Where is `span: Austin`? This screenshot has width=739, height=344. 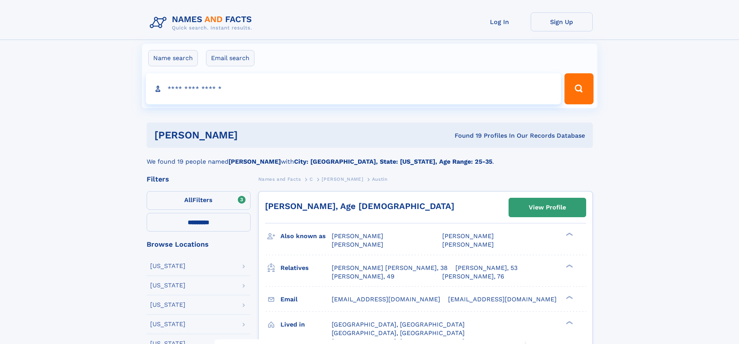 span: Austin is located at coordinates (380, 179).